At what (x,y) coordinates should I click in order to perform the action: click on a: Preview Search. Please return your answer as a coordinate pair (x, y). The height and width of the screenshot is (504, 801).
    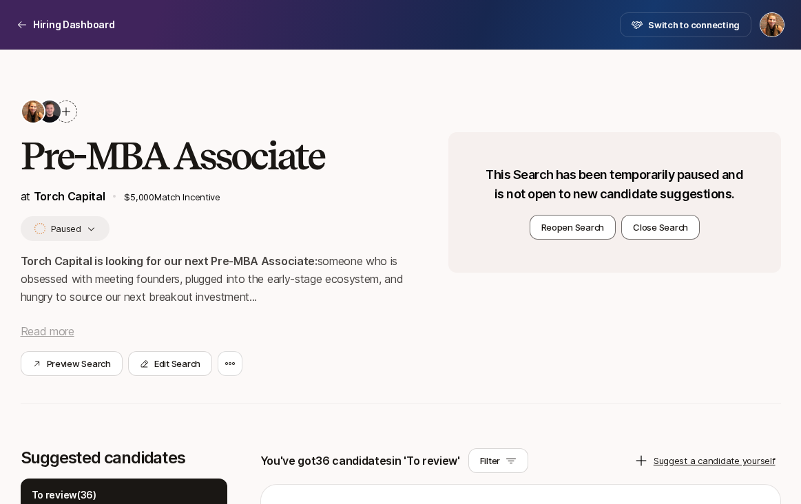
    Looking at the image, I should click on (72, 364).